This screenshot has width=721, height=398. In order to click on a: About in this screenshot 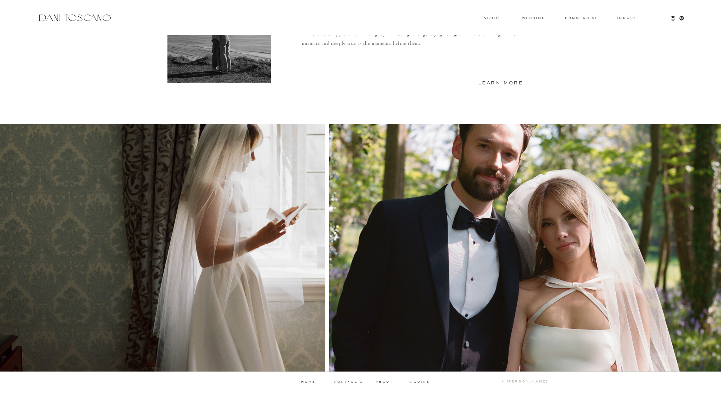, I will do `click(492, 18)`.